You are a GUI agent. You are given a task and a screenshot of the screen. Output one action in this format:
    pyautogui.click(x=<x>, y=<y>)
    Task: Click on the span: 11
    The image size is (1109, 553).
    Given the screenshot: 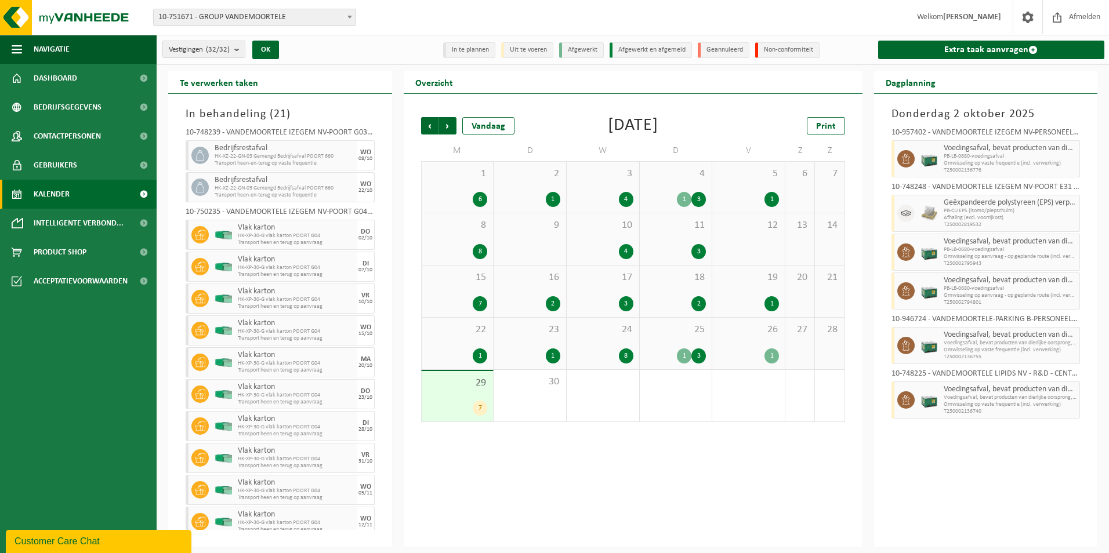 What is the action you would take?
    pyautogui.click(x=676, y=226)
    